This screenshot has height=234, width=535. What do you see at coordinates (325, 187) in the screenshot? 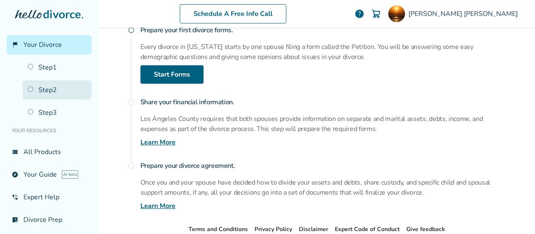
I see `p: Once you and your spouse have decided how to divide your assets and debts, share custody, and spe...` at bounding box center [325, 187].